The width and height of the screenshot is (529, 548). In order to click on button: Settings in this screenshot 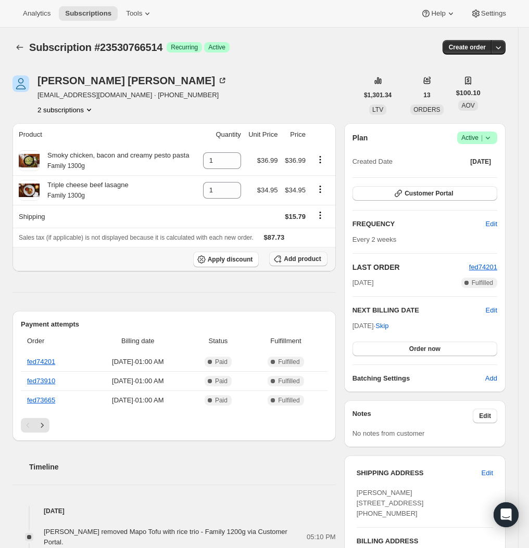, I will do `click(488, 14)`.